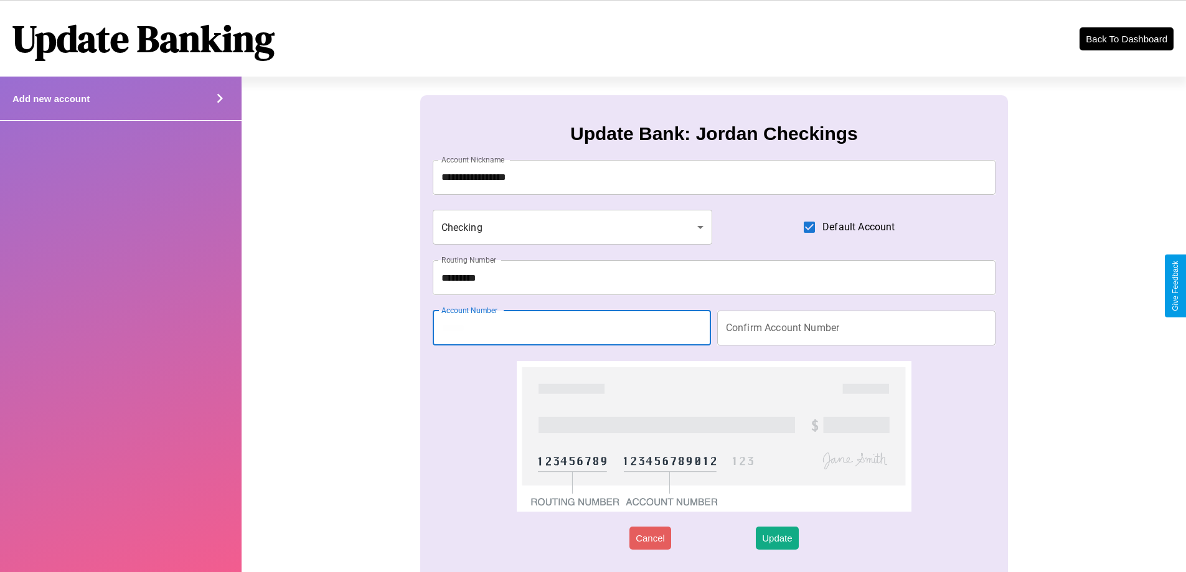 Image resolution: width=1186 pixels, height=572 pixels. I want to click on label: Account Number, so click(469, 310).